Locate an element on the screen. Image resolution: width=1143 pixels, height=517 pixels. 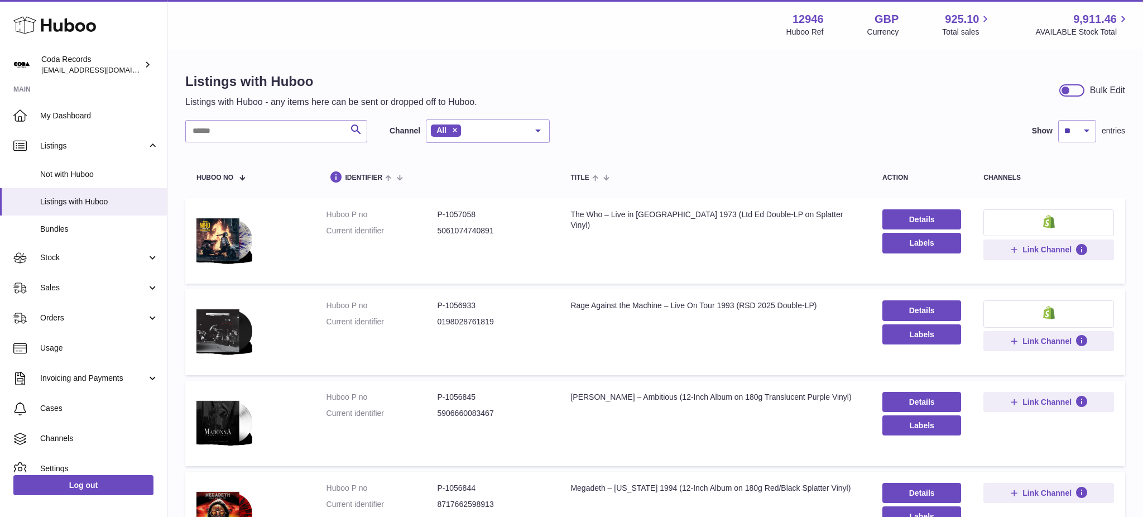
span: 925.10 is located at coordinates (961, 19).